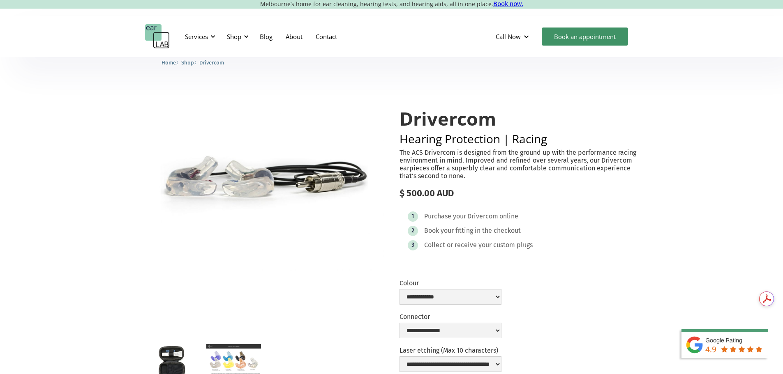 The image size is (783, 374). I want to click on img: Drivercom, so click(264, 182).